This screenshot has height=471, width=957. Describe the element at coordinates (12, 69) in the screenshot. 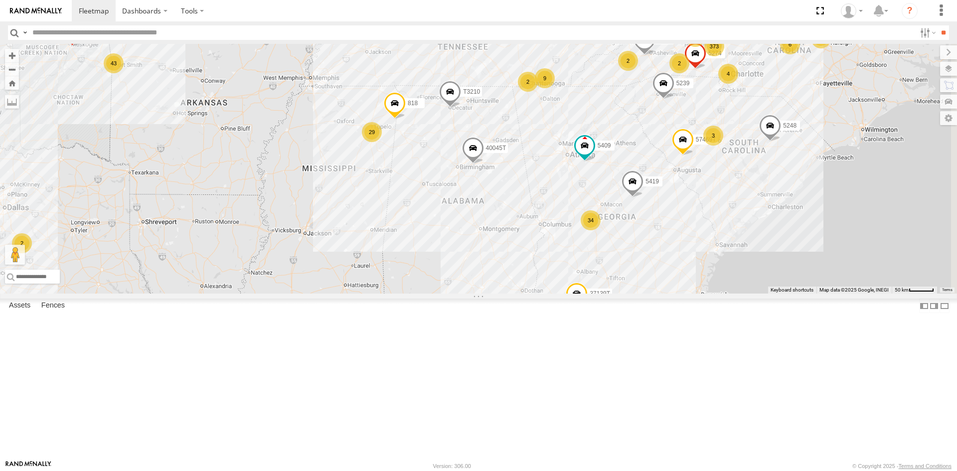

I see `button: Zoom out` at that location.